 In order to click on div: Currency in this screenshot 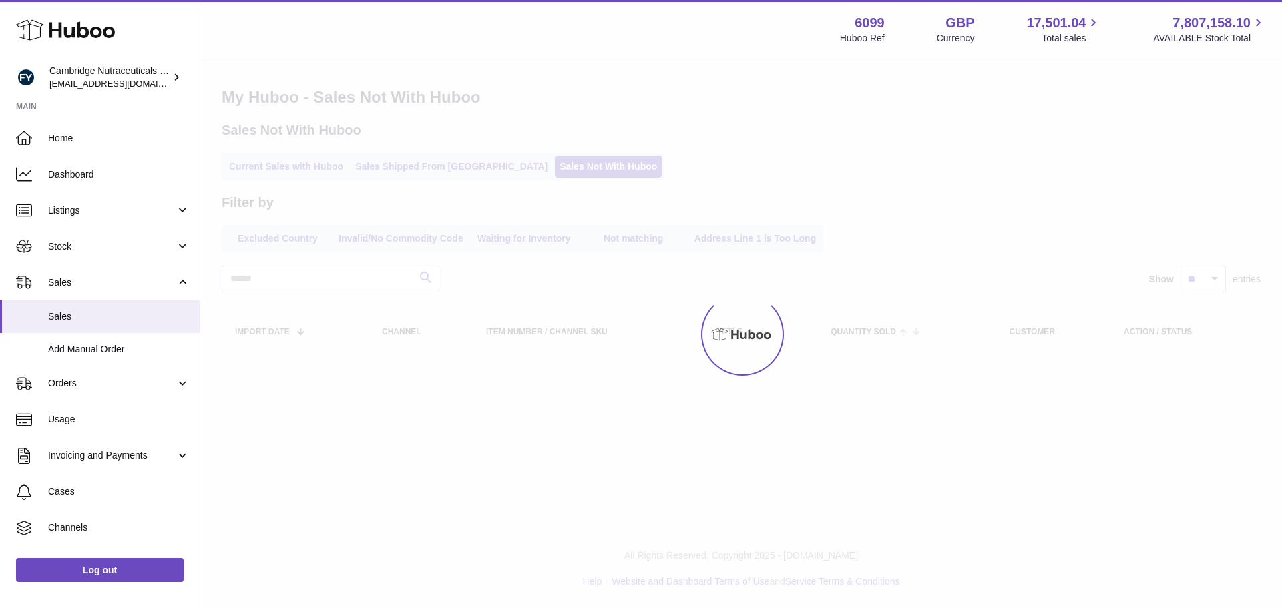, I will do `click(956, 38)`.